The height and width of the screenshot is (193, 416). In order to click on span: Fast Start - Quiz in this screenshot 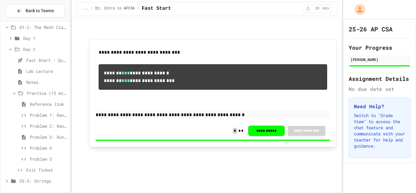, I will do `click(47, 60)`.